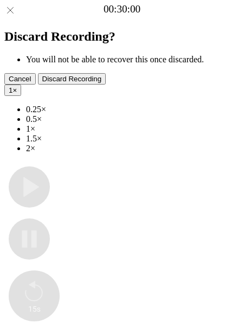 This screenshot has height=323, width=244. What do you see at coordinates (72, 79) in the screenshot?
I see `button: Discard Recording` at bounding box center [72, 79].